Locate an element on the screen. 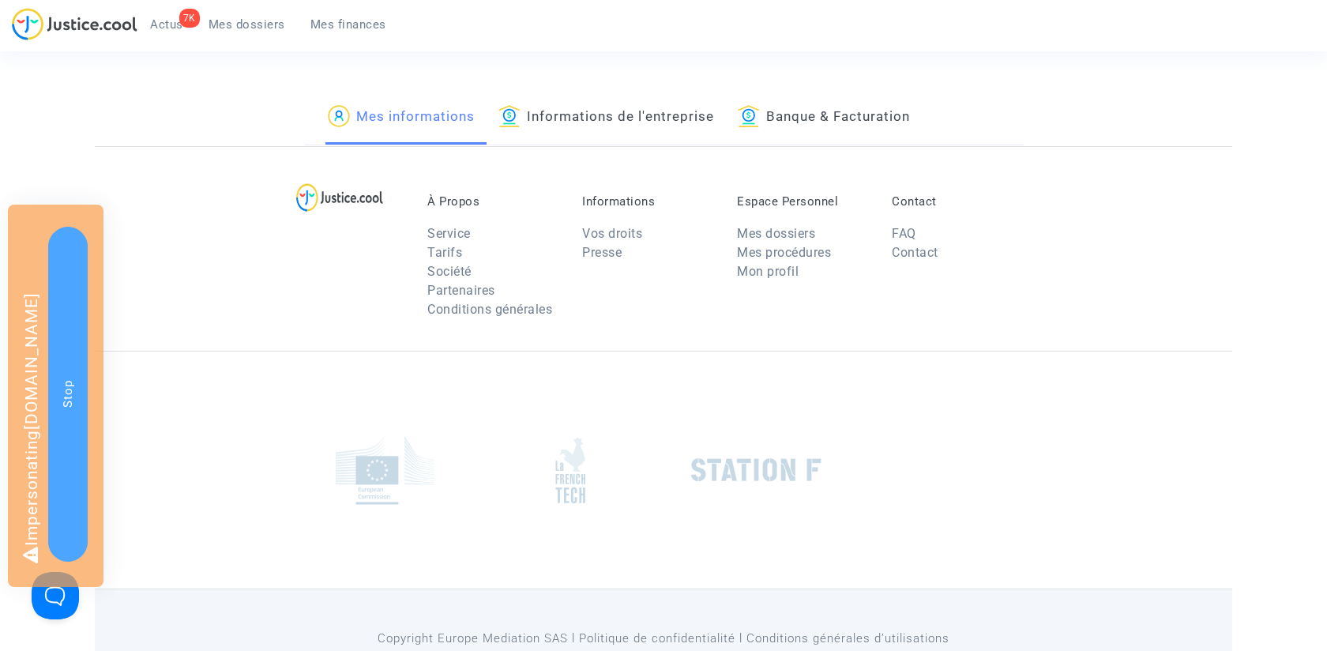 This screenshot has height=651, width=1327. a: Partenaires is located at coordinates (461, 290).